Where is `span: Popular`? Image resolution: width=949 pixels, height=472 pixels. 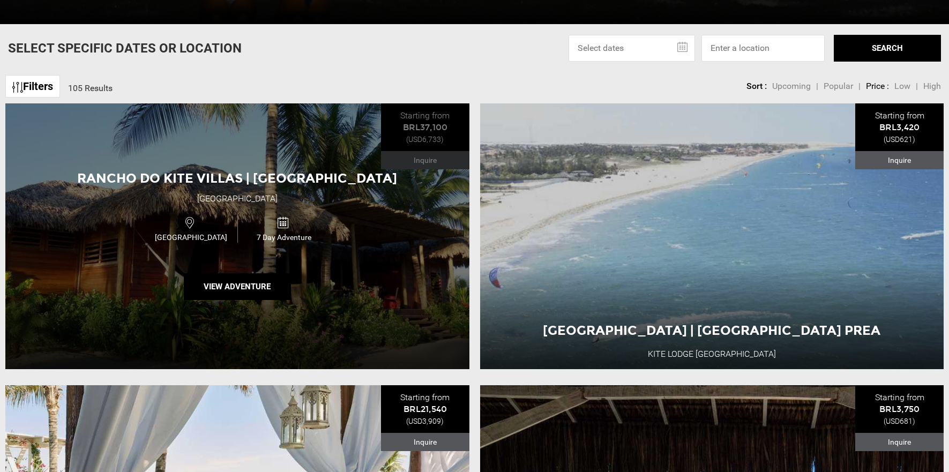
span: Popular is located at coordinates (838, 86).